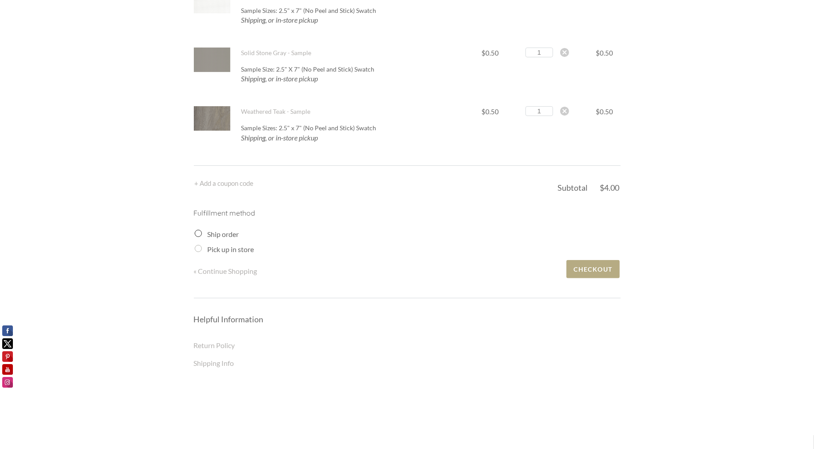 This screenshot has height=449, width=814. What do you see at coordinates (353, 69) in the screenshot?
I see `div: Sample Size: 2.5" X 7" (No Peel and Stick) Swatch` at bounding box center [353, 69].